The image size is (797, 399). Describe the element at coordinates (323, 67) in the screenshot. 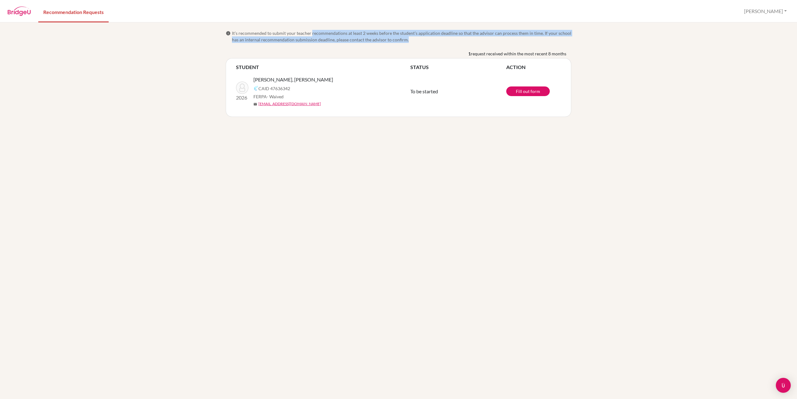

I see `th: STUDENT` at that location.